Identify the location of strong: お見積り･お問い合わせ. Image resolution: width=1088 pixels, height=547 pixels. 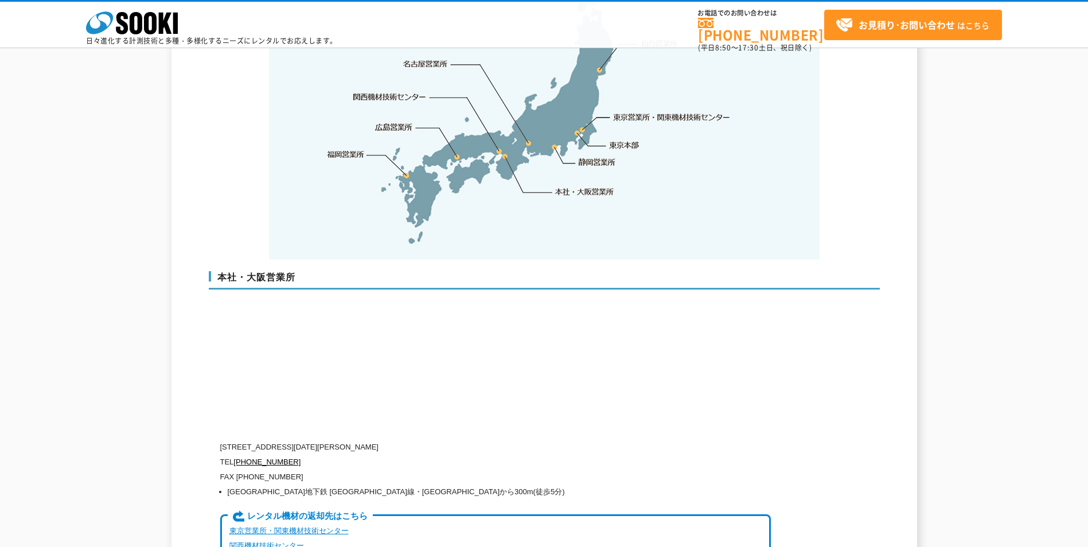
(907, 25).